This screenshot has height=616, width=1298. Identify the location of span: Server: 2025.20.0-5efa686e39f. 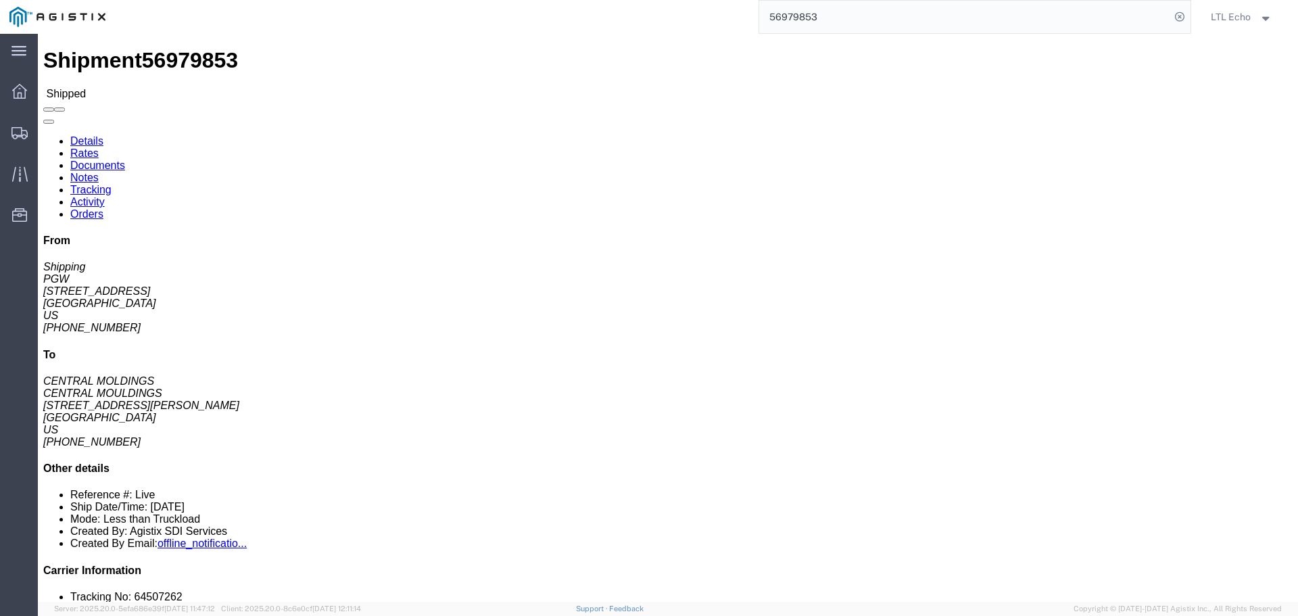
(135, 608).